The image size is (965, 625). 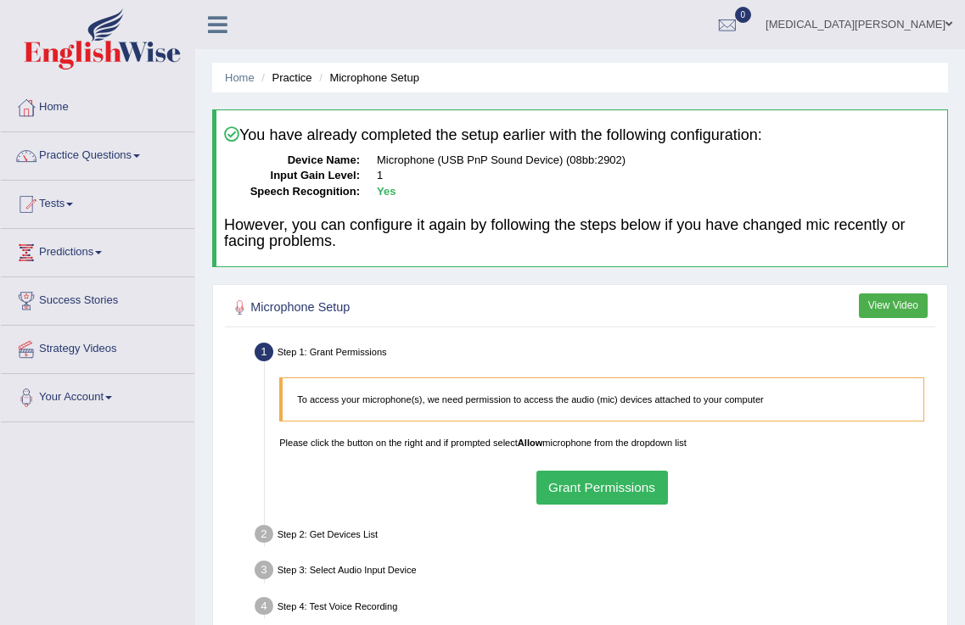 What do you see at coordinates (292, 176) in the screenshot?
I see `dt: Input Gain Level:` at bounding box center [292, 176].